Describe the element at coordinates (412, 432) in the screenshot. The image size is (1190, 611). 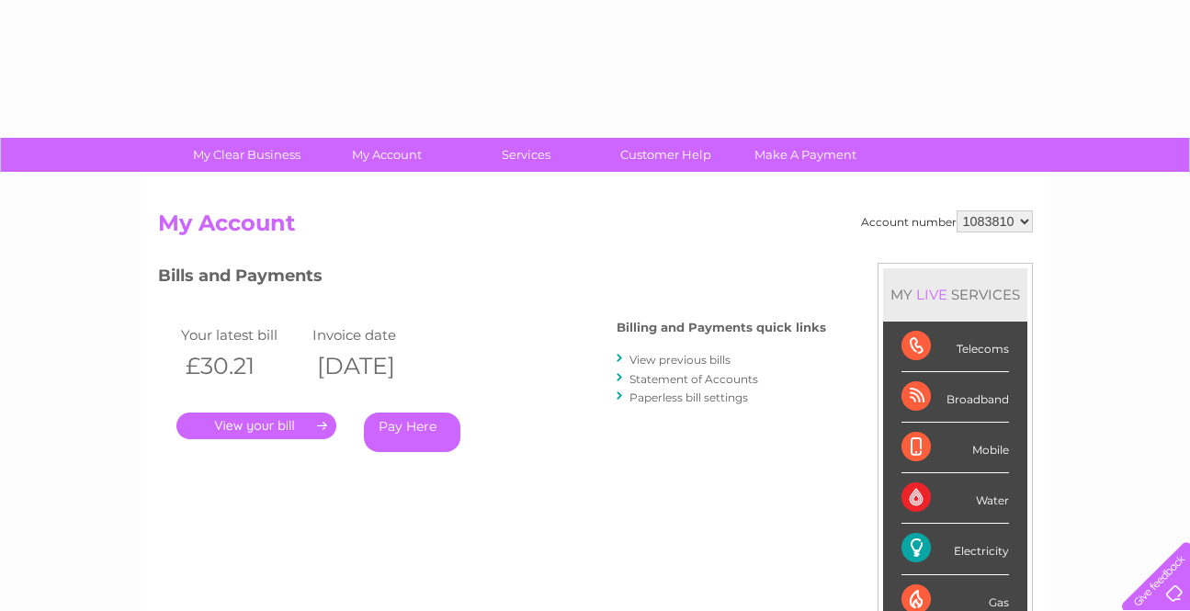
I see `a: Pay Here` at that location.